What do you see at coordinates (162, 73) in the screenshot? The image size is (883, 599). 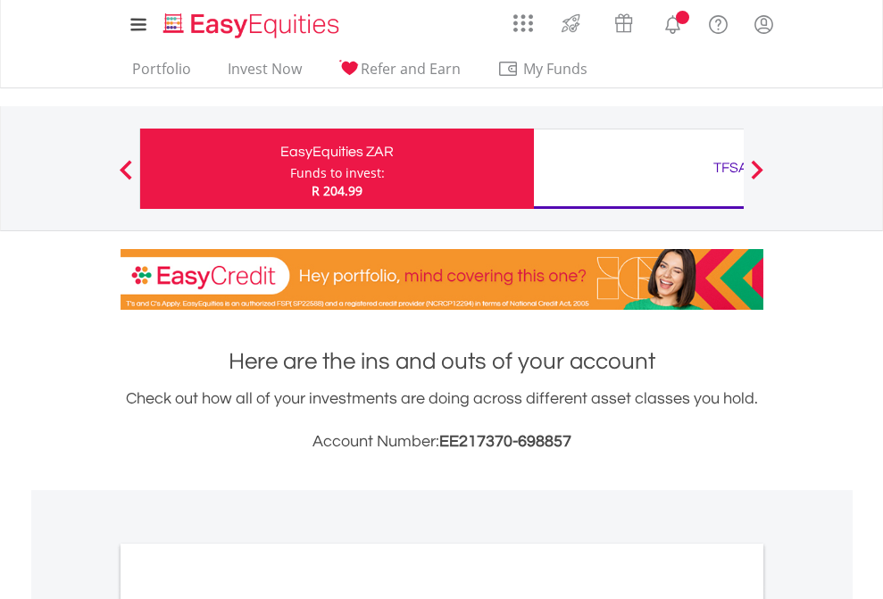 I see `a: Portfolio` at bounding box center [162, 73].